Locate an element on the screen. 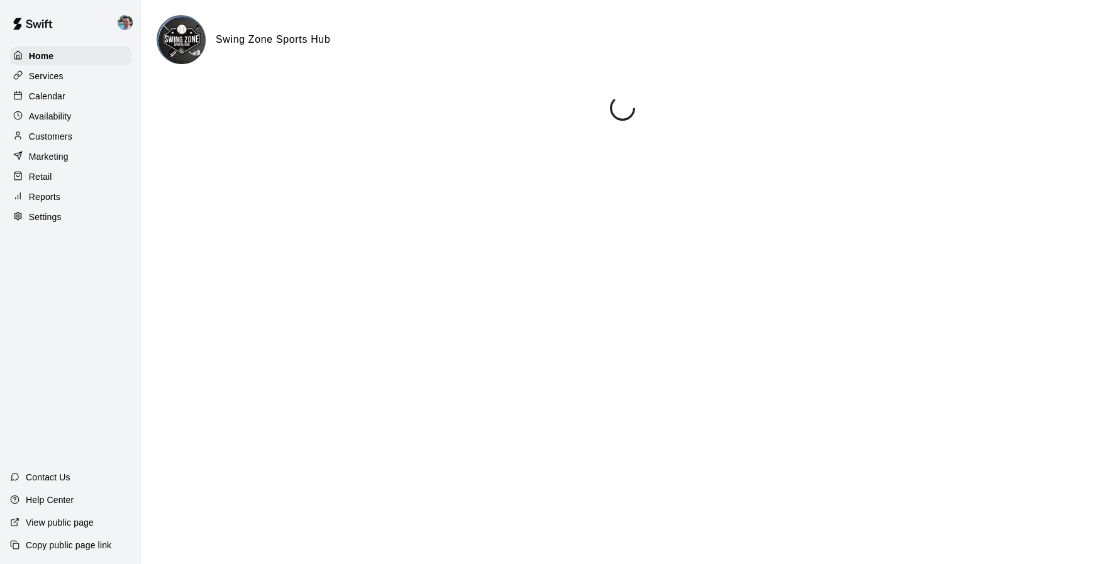 This screenshot has width=1103, height=564. p: Retail is located at coordinates (40, 177).